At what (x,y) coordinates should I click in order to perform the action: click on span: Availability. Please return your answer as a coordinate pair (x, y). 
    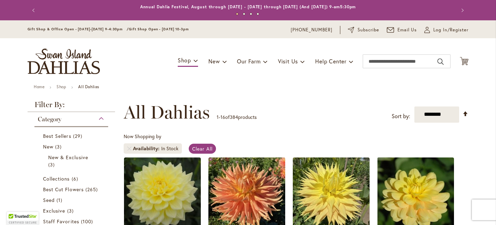
    Looking at the image, I should click on (147, 148).